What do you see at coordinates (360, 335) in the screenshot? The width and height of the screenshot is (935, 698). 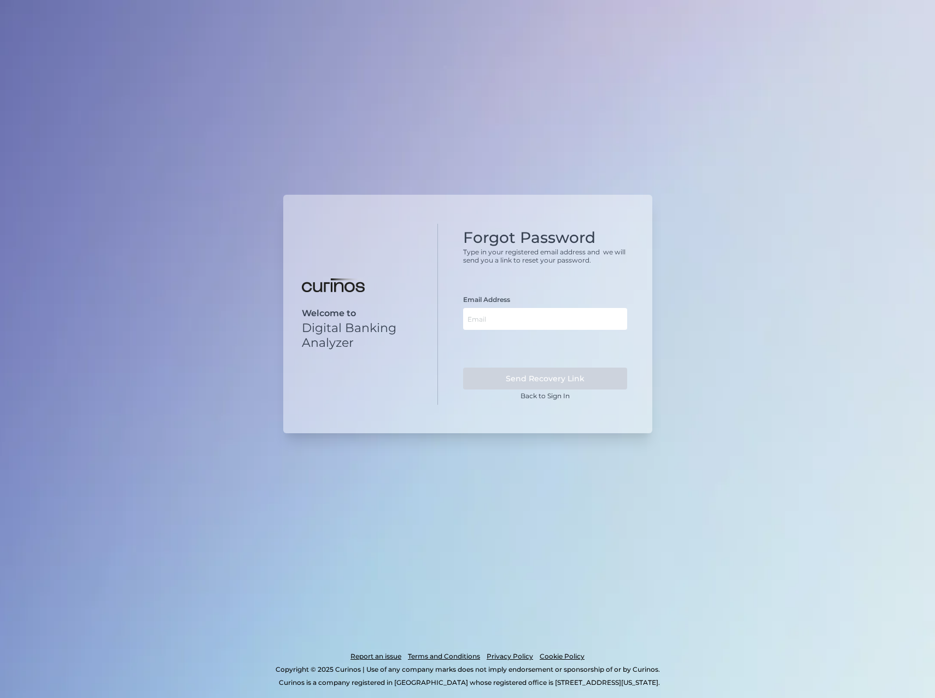 I see `p: Digital Banking Analyzer` at bounding box center [360, 335].